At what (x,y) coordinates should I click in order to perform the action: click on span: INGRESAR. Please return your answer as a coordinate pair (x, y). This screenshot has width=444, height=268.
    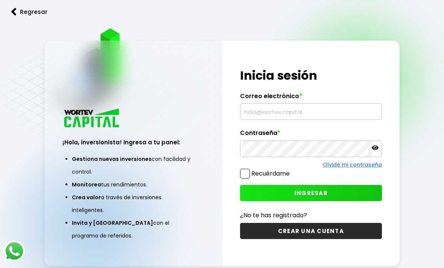
    Looking at the image, I should click on (311, 193).